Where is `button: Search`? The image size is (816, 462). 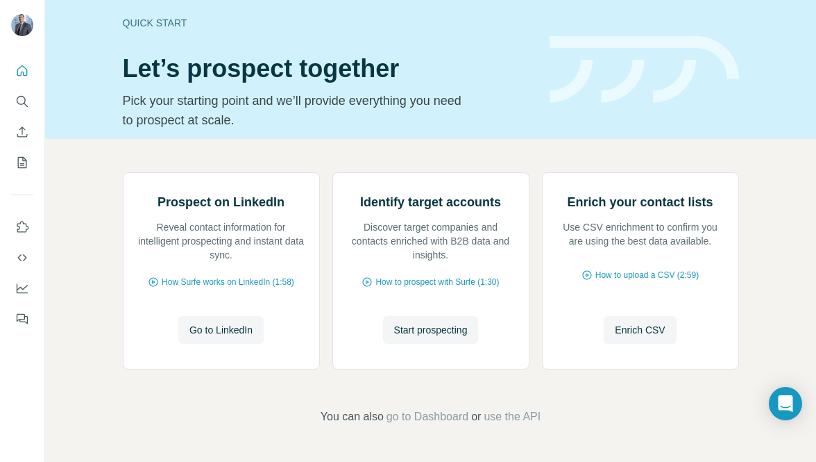
button: Search is located at coordinates (22, 101).